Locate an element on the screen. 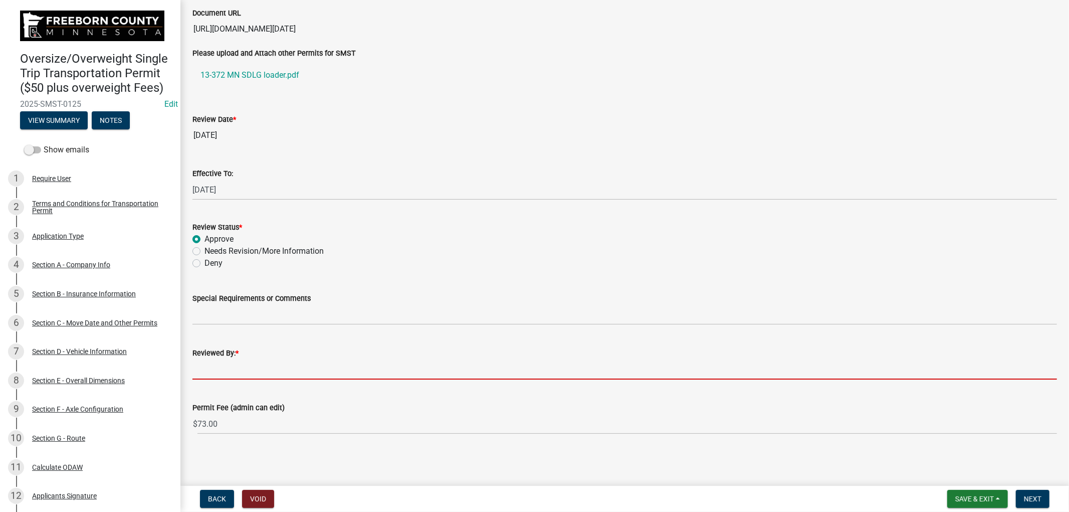  span: Save & Exit is located at coordinates (975, 499).